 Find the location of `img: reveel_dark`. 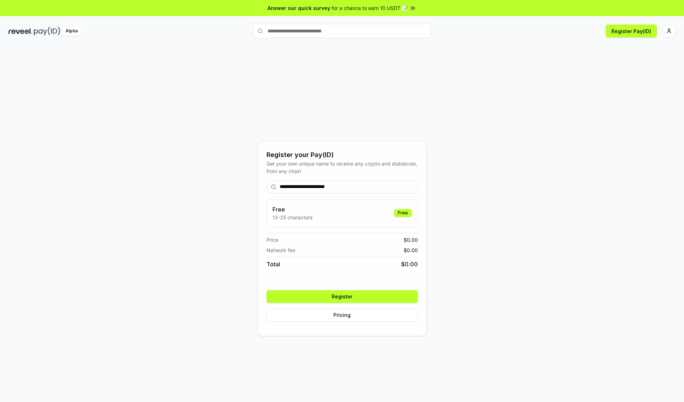

img: reveel_dark is located at coordinates (20, 31).